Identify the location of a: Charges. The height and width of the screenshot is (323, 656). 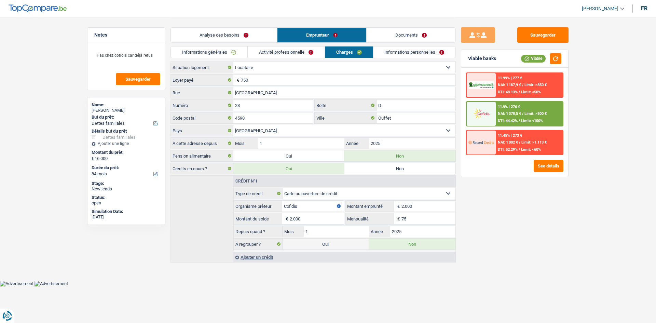
(349, 52).